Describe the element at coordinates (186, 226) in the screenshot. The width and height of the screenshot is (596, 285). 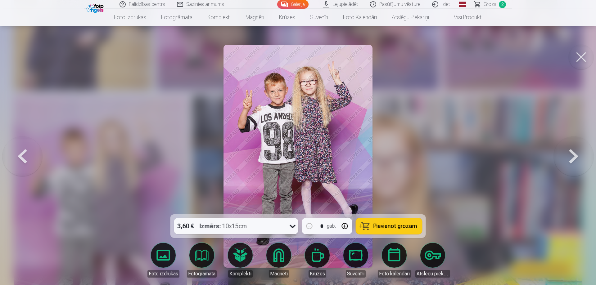
I see `div: 3,60 €` at that location.